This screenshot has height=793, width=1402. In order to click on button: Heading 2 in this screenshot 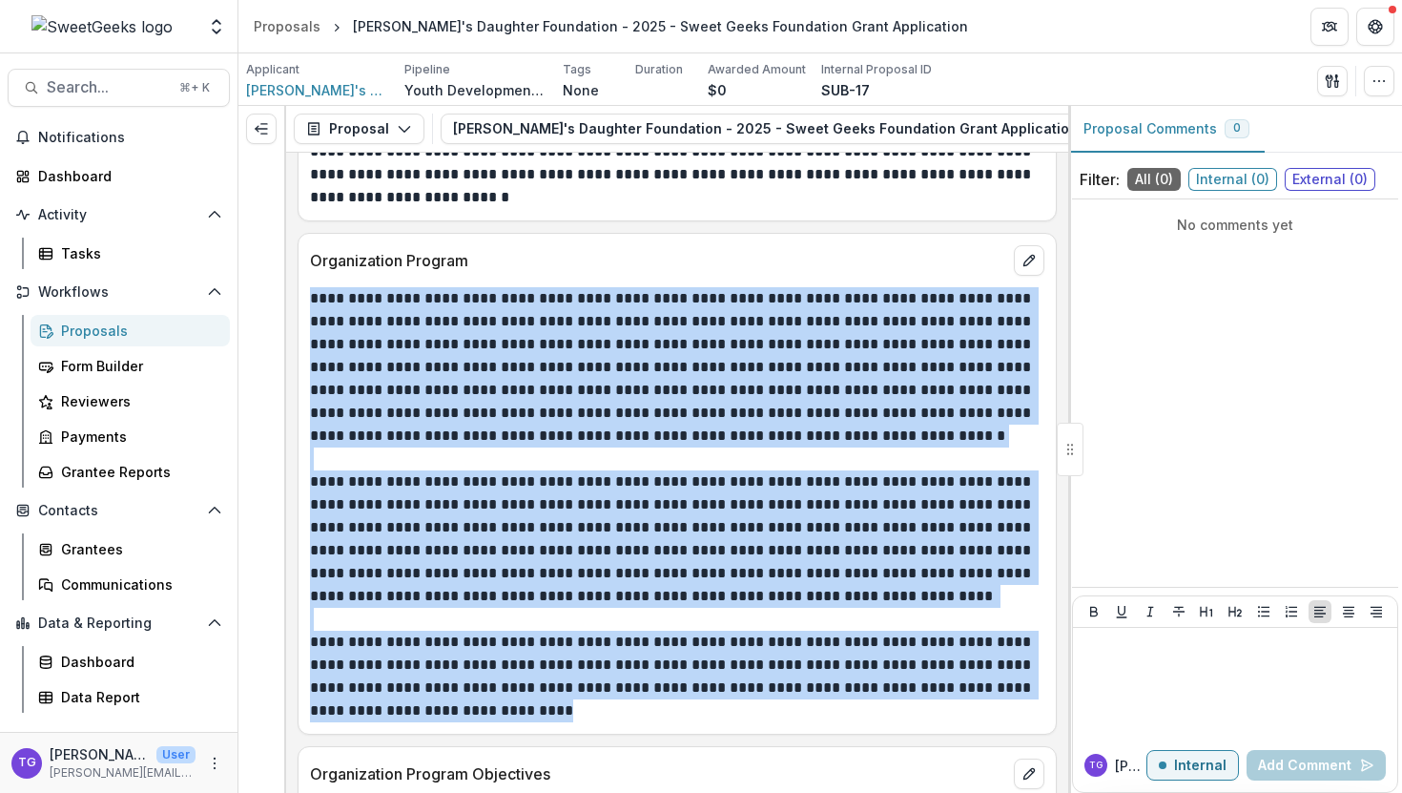, I will do `click(1235, 611)`.